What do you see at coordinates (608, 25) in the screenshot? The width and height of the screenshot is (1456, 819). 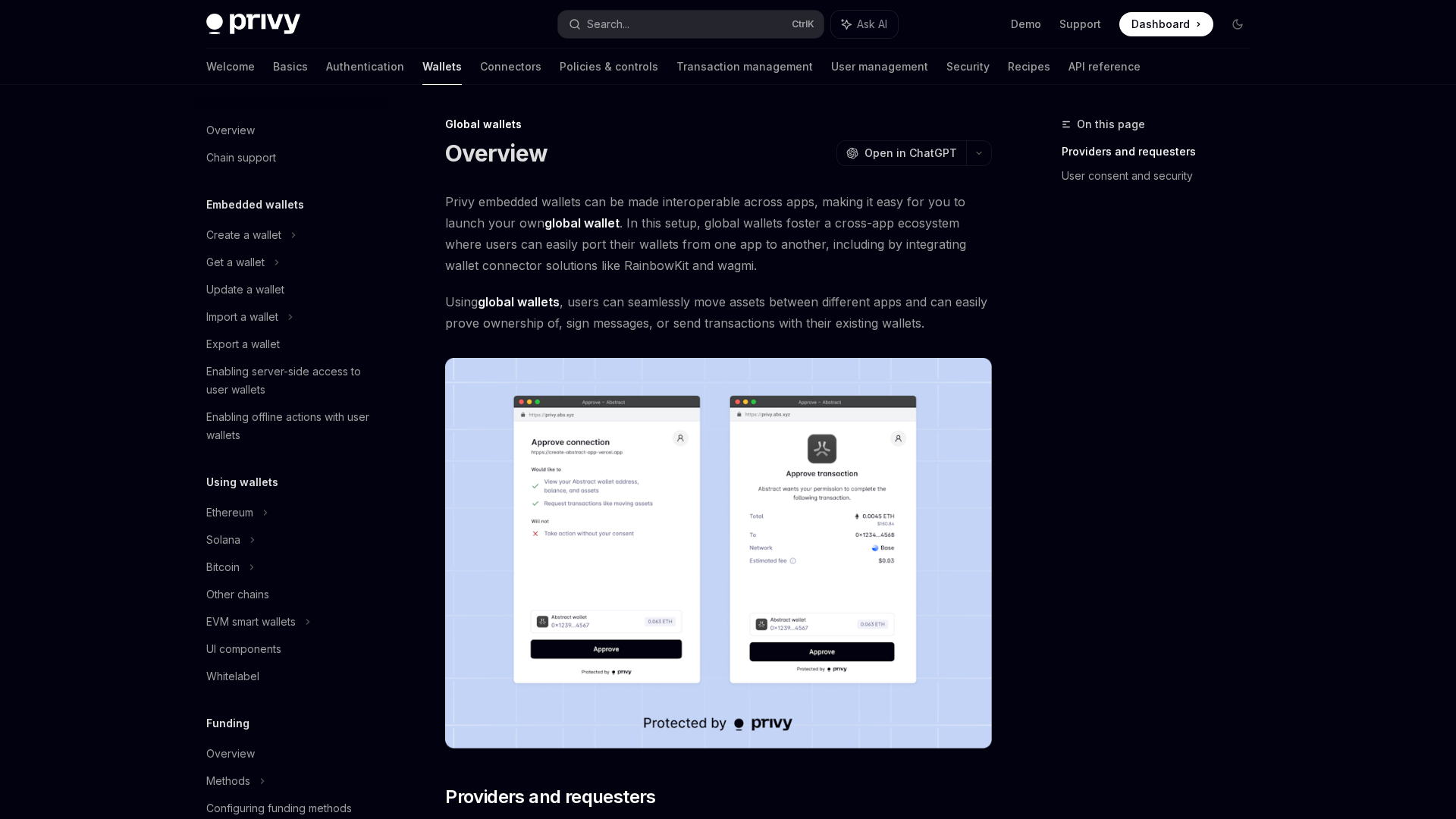 I see `div: Search...` at bounding box center [608, 25].